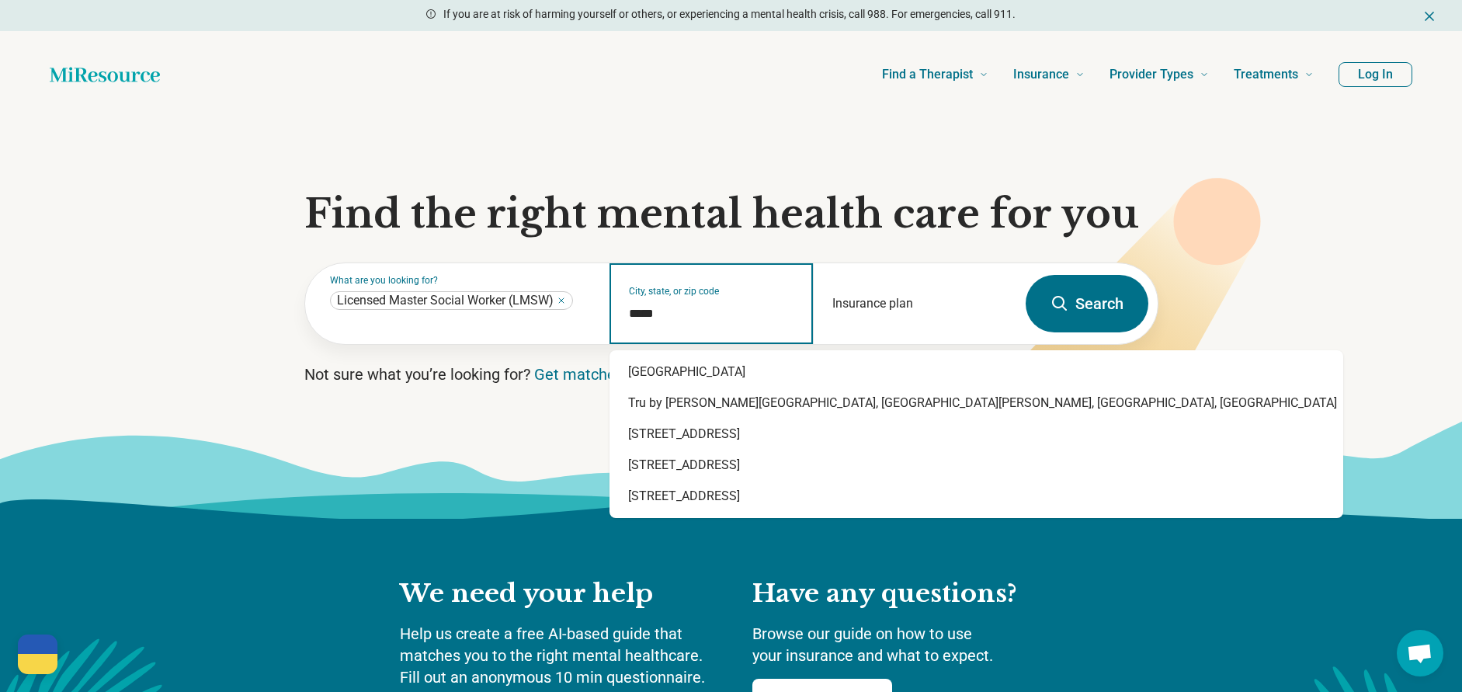 This screenshot has width=1462, height=692. What do you see at coordinates (460, 280) in the screenshot?
I see `label: What are you looking for?` at bounding box center [460, 280].